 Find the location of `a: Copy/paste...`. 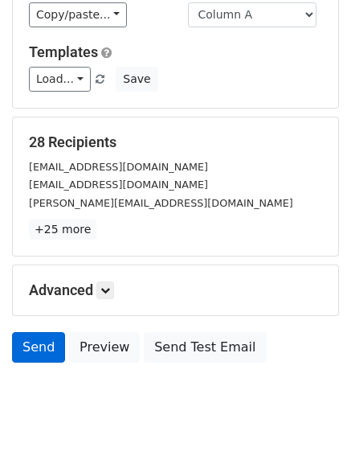

a: Copy/paste... is located at coordinates (78, 14).